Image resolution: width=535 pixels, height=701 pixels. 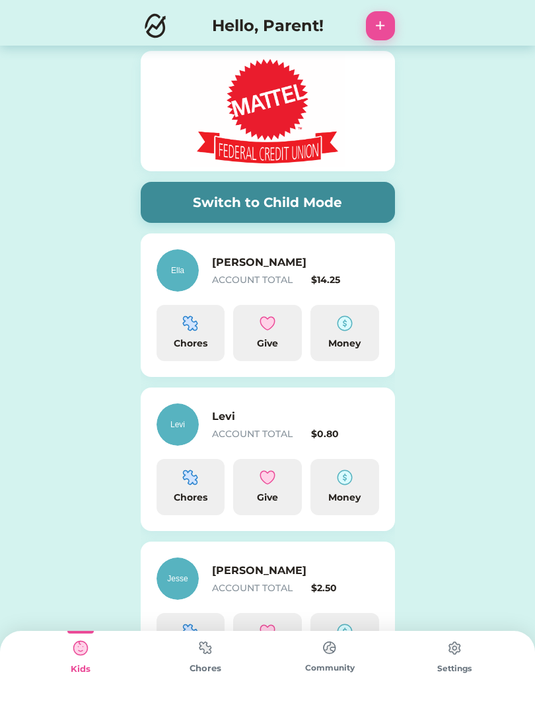 I want to click on h4: Hello, Parent!, so click(x=268, y=26).